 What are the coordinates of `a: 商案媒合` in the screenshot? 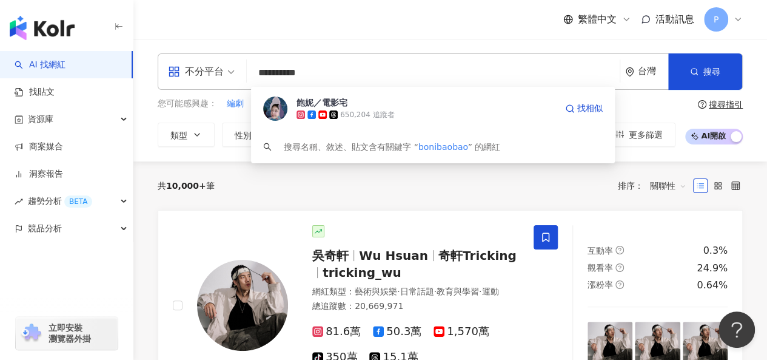 It's located at (39, 147).